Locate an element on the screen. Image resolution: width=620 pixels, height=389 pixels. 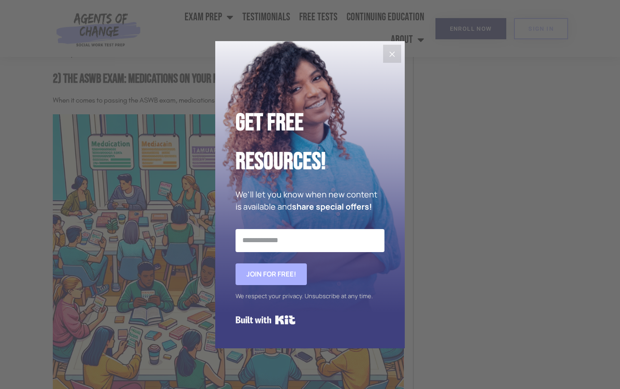
strong: share special offers! is located at coordinates (332, 206).